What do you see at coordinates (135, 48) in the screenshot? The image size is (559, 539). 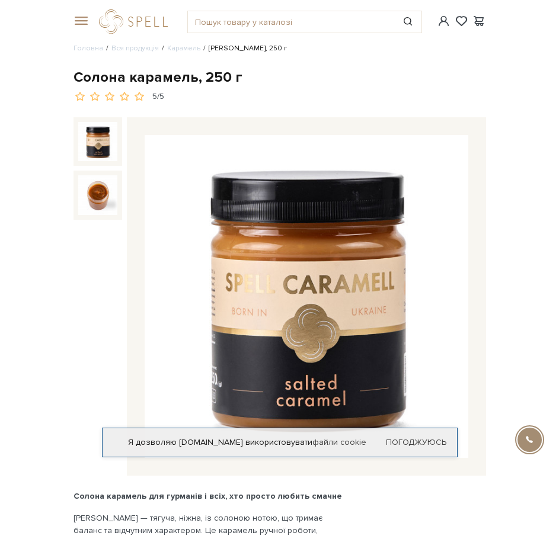 I see `a: Вся продукція` at bounding box center [135, 48].